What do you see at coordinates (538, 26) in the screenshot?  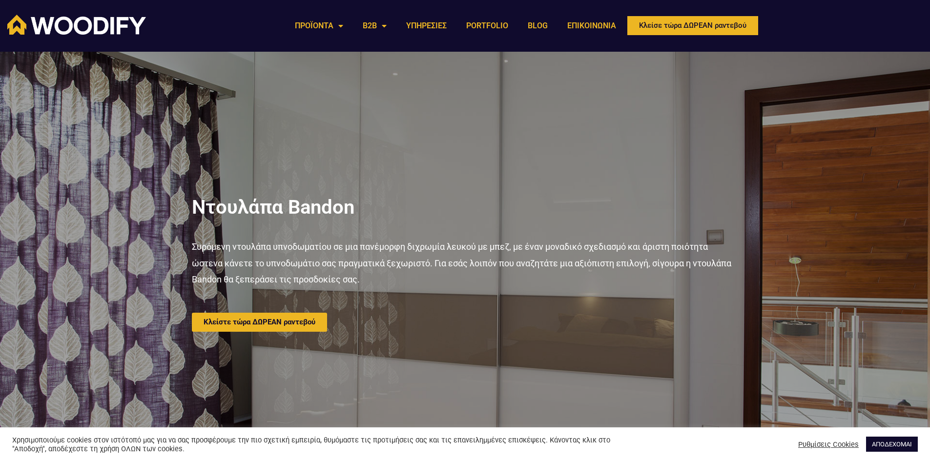 I see `a: BLOG` at bounding box center [538, 26].